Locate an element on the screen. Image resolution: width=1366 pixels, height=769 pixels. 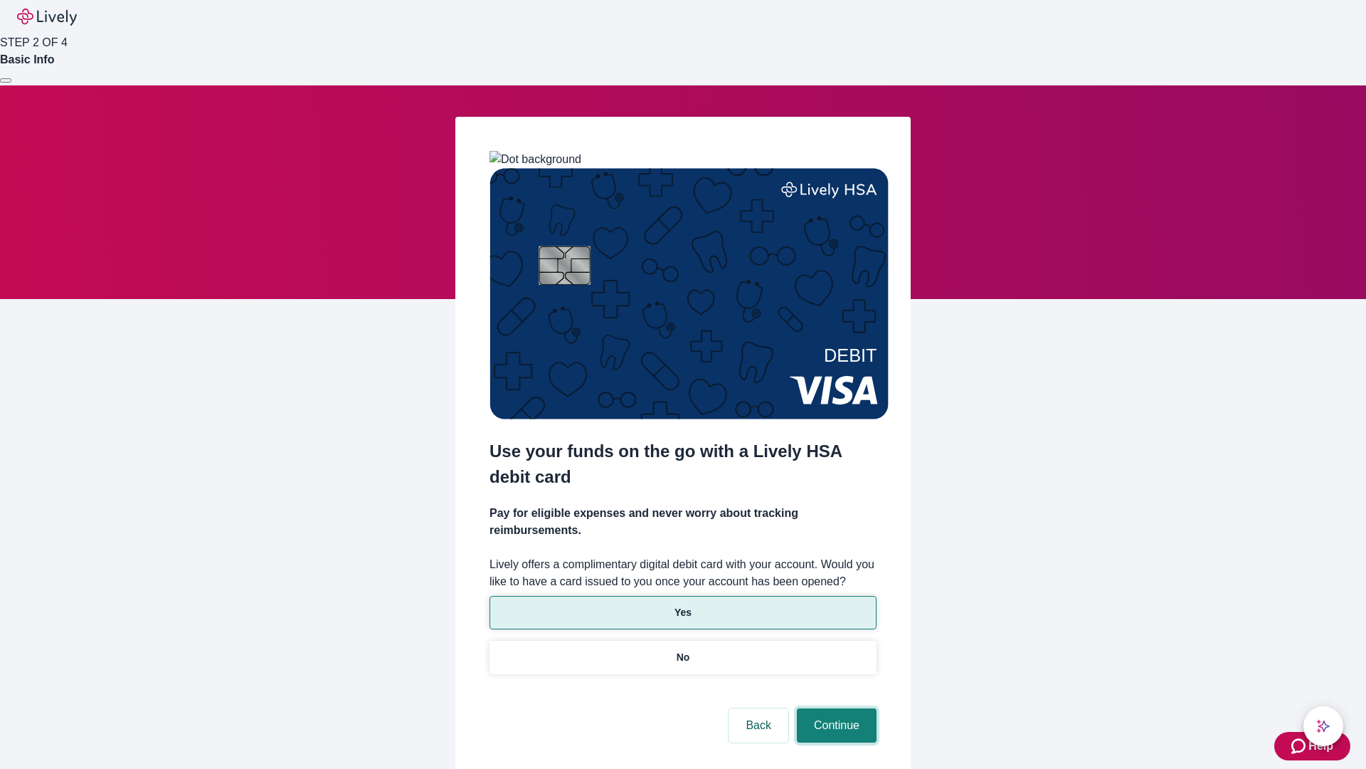
h4: Pay for eligible expenses and never worry about tracking reimbursements. is located at coordinates (683, 522).